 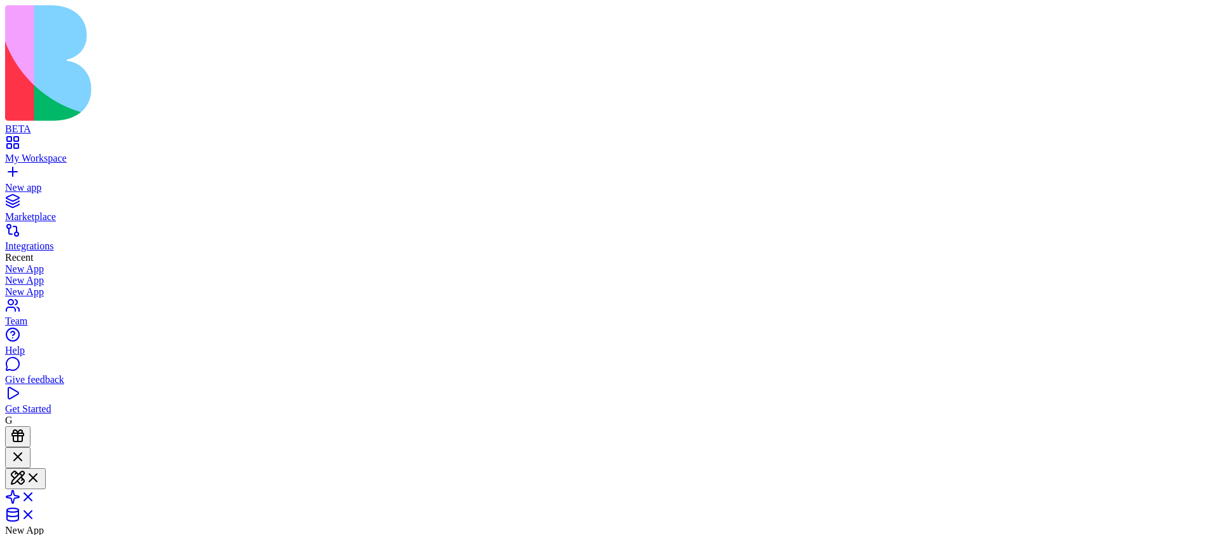 What do you see at coordinates (610, 211) in the screenshot?
I see `a: Marketplace` at bounding box center [610, 211].